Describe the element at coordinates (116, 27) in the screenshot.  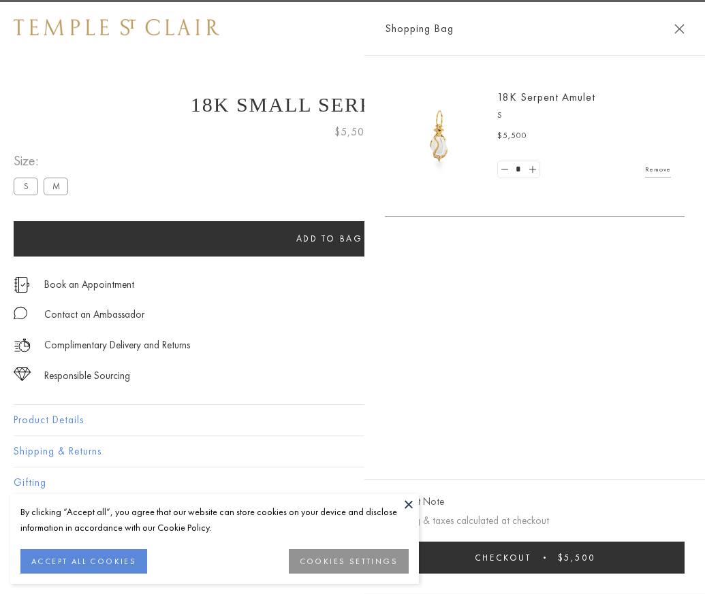
I see `img: Temple St. Clair` at that location.